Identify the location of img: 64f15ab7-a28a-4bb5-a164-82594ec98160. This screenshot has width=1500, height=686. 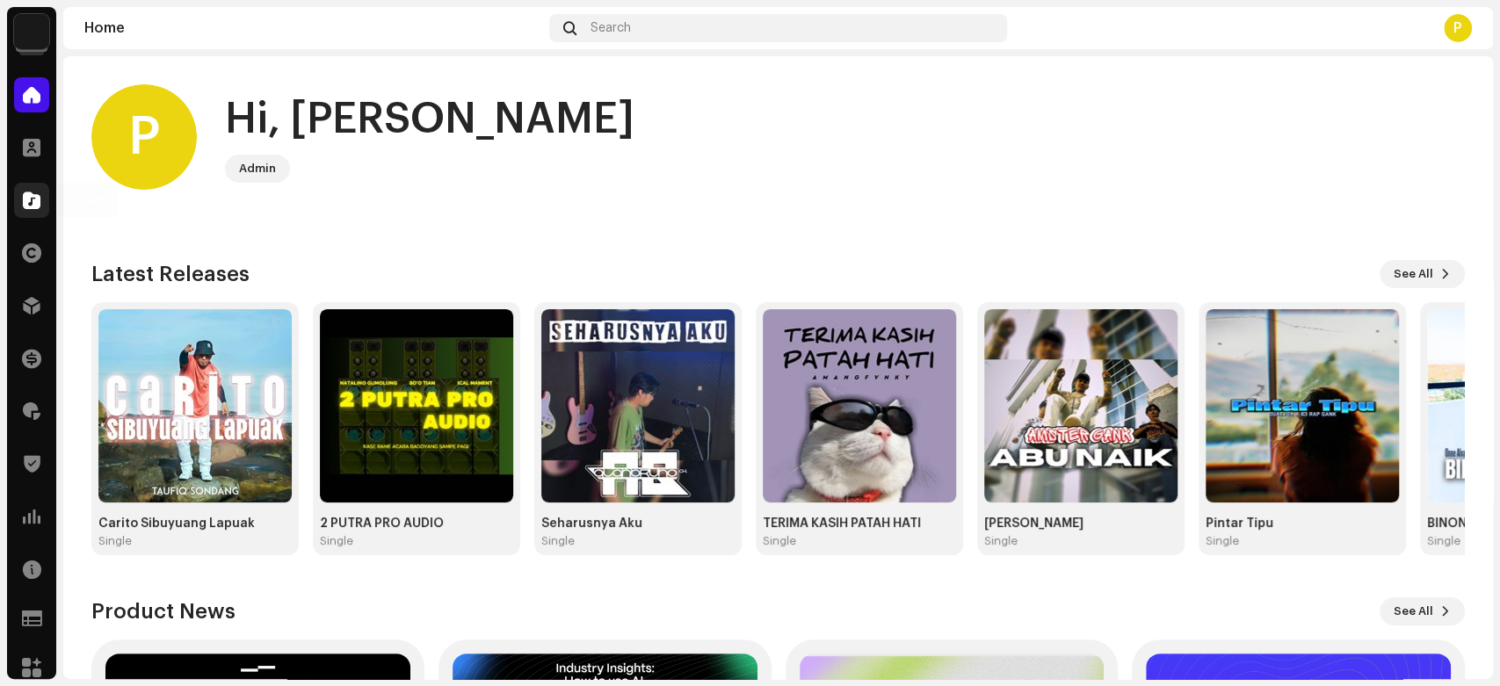
(32, 32).